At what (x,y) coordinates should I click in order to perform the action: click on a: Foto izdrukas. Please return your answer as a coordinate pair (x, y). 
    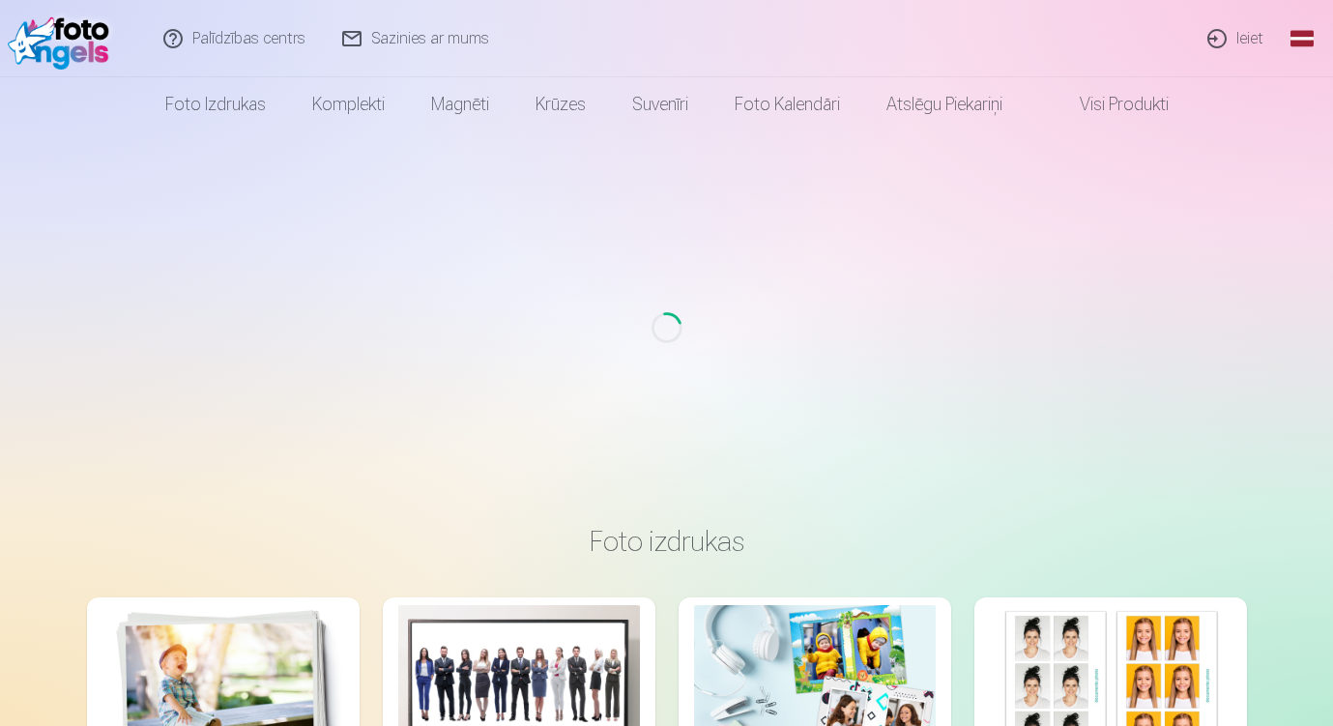
    Looking at the image, I should click on (216, 104).